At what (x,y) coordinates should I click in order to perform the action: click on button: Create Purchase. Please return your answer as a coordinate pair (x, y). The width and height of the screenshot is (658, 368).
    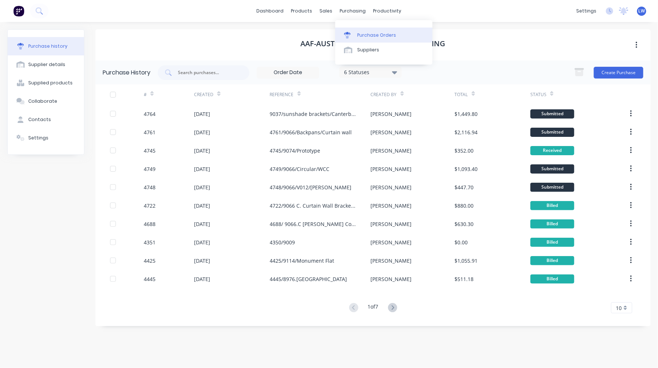
    Looking at the image, I should click on (619, 73).